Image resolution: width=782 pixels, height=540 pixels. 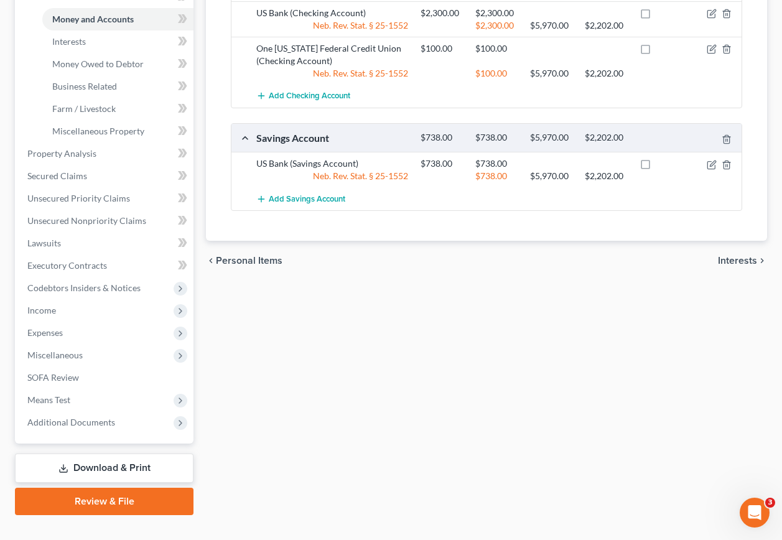 I want to click on div: US Bank (Checking Account), so click(x=332, y=13).